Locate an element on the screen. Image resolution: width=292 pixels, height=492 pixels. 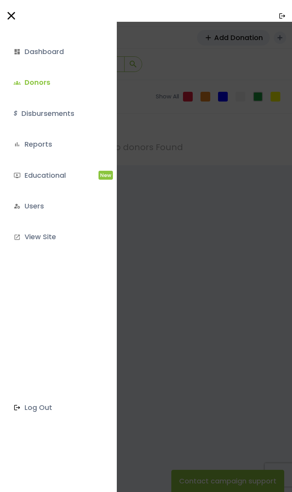
a: groupsDonors is located at coordinates (57, 82).